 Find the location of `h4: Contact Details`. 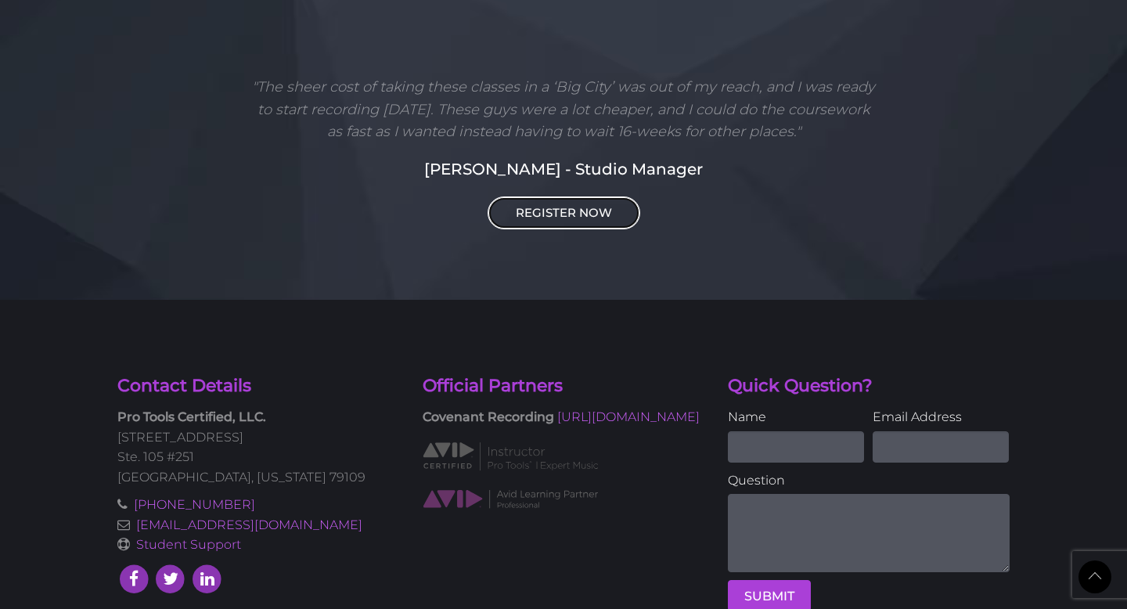

h4: Contact Details is located at coordinates (258, 386).